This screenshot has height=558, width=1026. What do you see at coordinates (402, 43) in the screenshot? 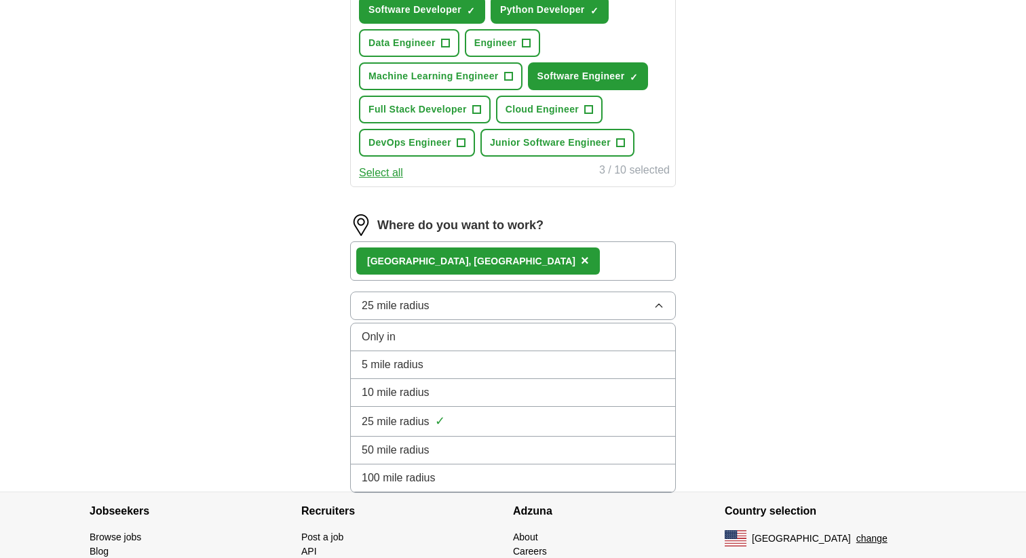
I see `span: Data Engineer` at bounding box center [402, 43].